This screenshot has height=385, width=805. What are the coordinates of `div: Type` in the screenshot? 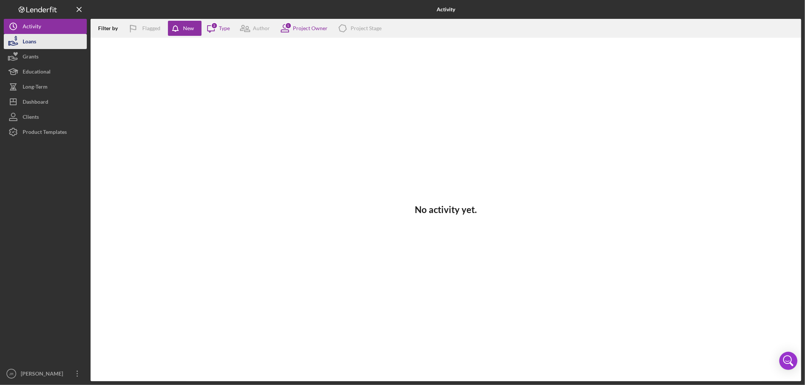 It's located at (224, 28).